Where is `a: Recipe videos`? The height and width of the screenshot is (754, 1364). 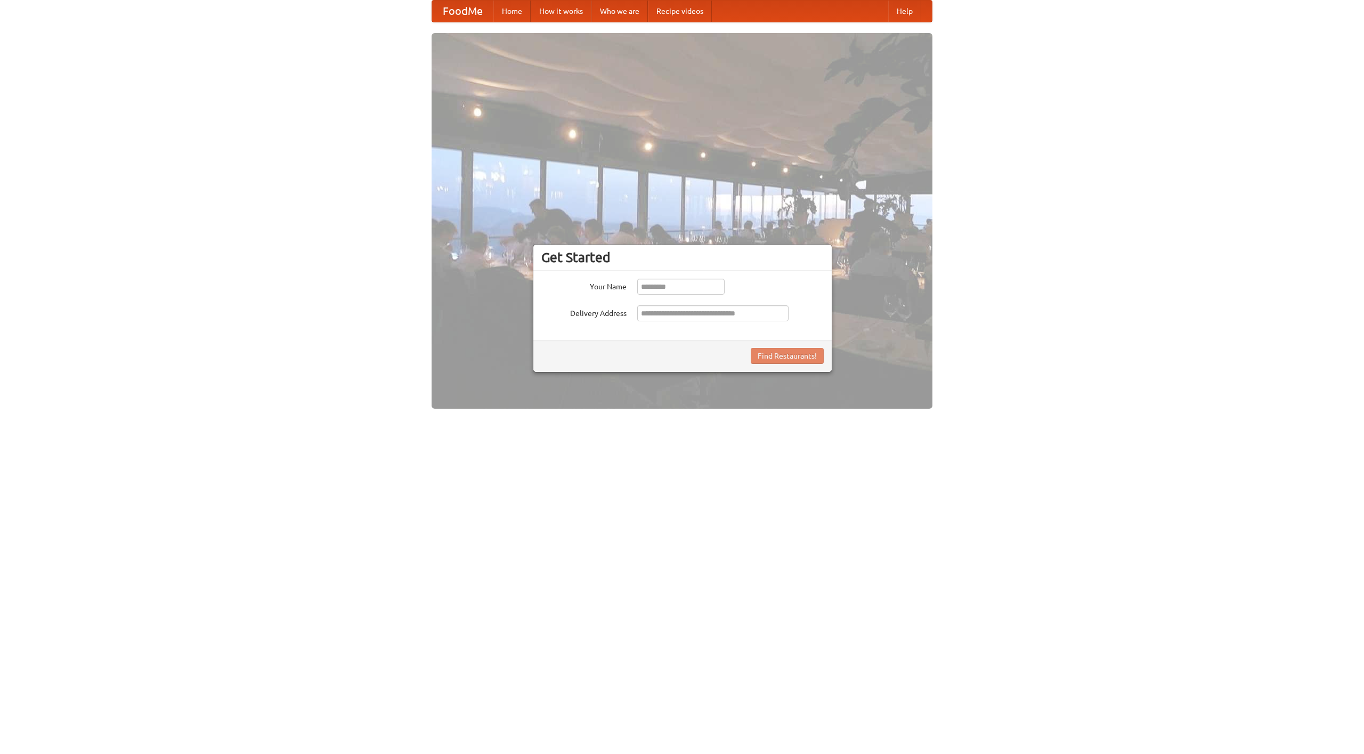
a: Recipe videos is located at coordinates (680, 11).